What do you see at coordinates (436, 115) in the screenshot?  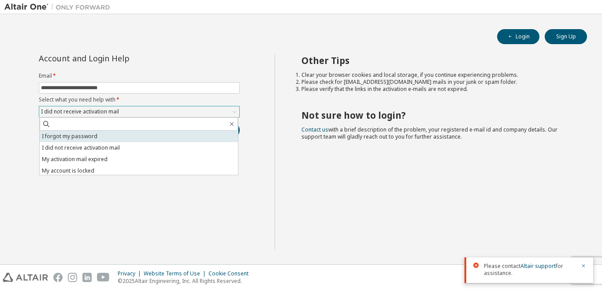 I see `h2: Not sure how to login?` at bounding box center [436, 115].